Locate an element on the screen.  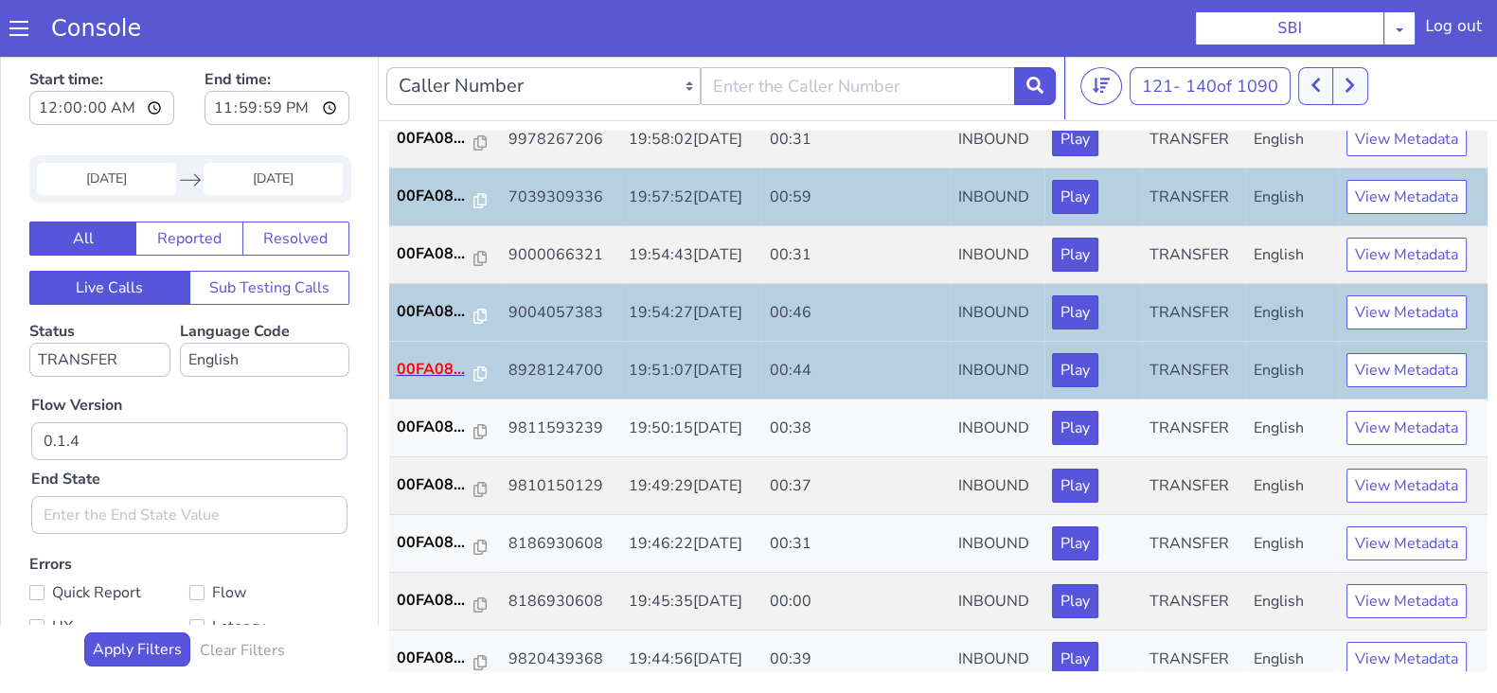
button: All is located at coordinates (82, 187).